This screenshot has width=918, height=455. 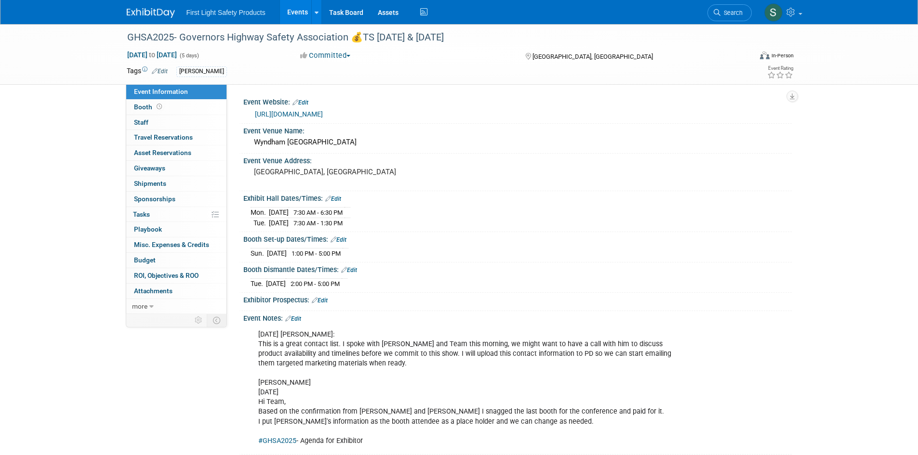 What do you see at coordinates (517, 198) in the screenshot?
I see `div: Exhibit Hall Dates/Times:` at bounding box center [517, 198].